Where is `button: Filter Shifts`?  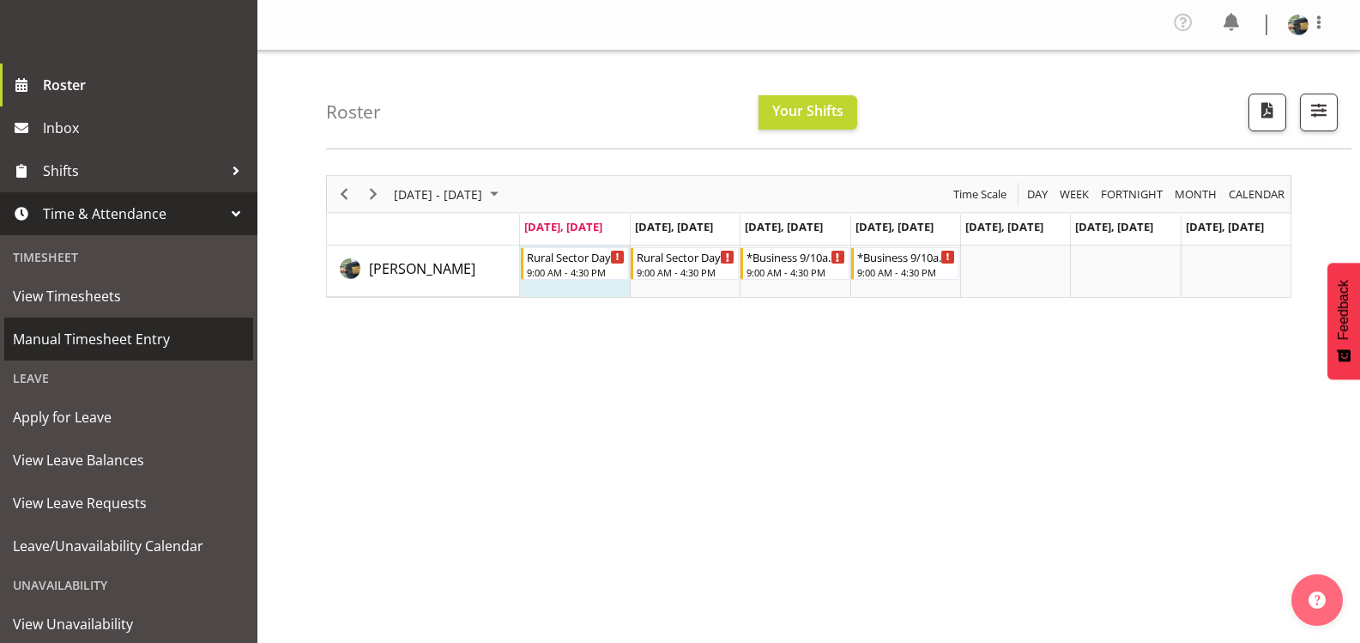 button: Filter Shifts is located at coordinates (1319, 112).